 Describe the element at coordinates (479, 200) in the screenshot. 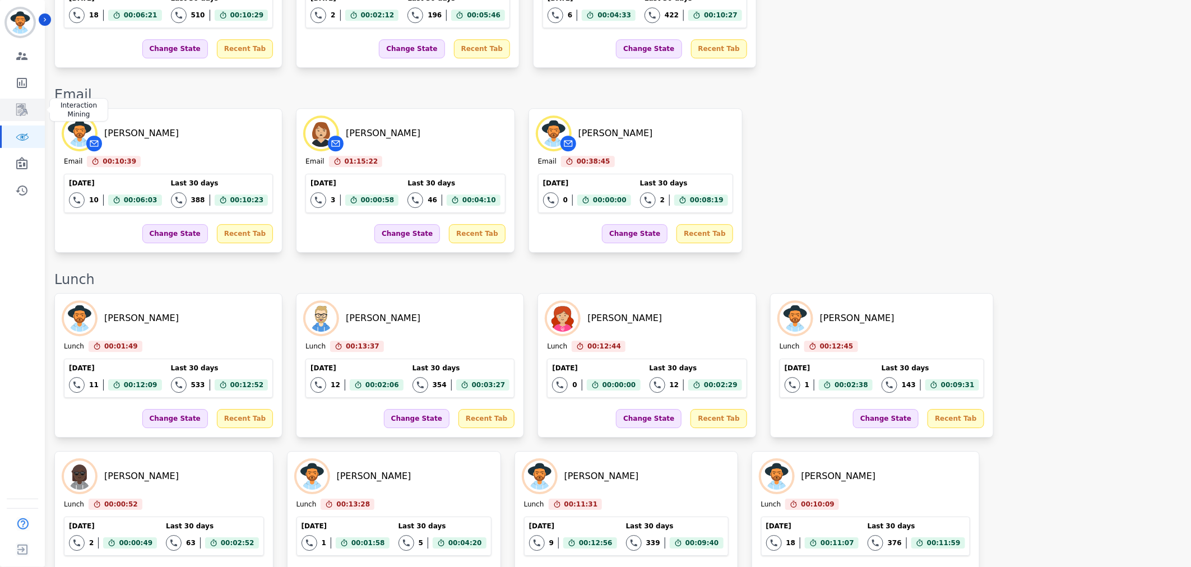

I see `span: 00:04:10` at that location.